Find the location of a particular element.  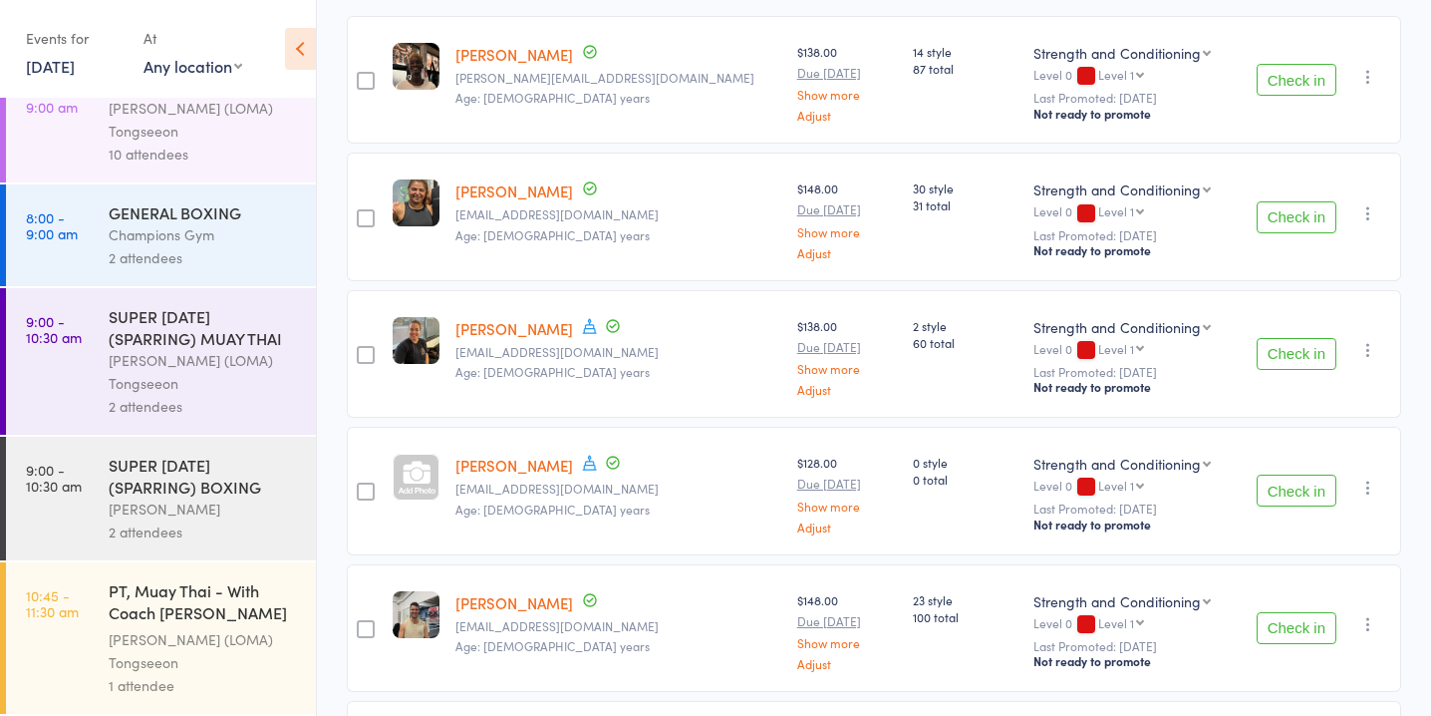

small: levienr@gmail.com is located at coordinates (618, 626).